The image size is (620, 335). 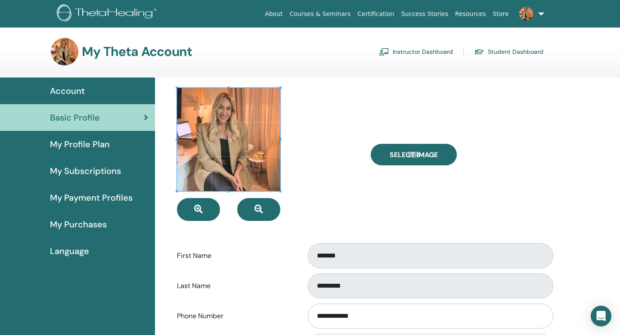 What do you see at coordinates (80, 144) in the screenshot?
I see `span: My Profile Plan` at bounding box center [80, 144].